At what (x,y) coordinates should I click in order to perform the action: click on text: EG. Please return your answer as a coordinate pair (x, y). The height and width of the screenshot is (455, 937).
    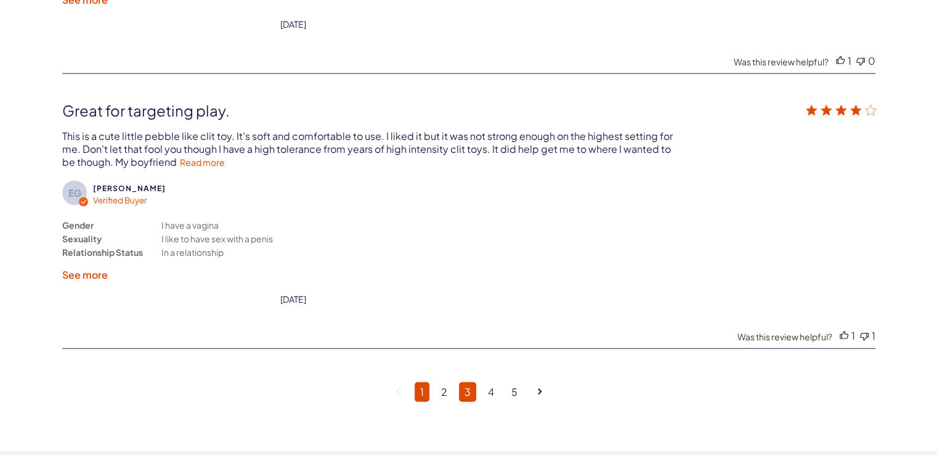
    Looking at the image, I should click on (74, 192).